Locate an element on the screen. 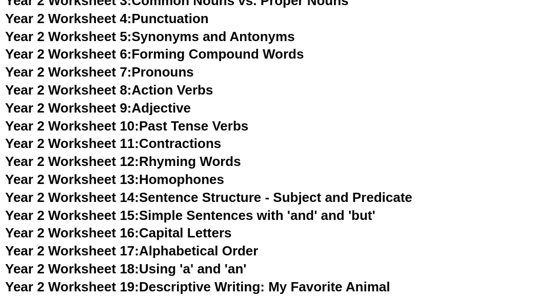 Image resolution: width=554 pixels, height=296 pixels. span: Year 2 Worksheet 8: is located at coordinates (68, 90).